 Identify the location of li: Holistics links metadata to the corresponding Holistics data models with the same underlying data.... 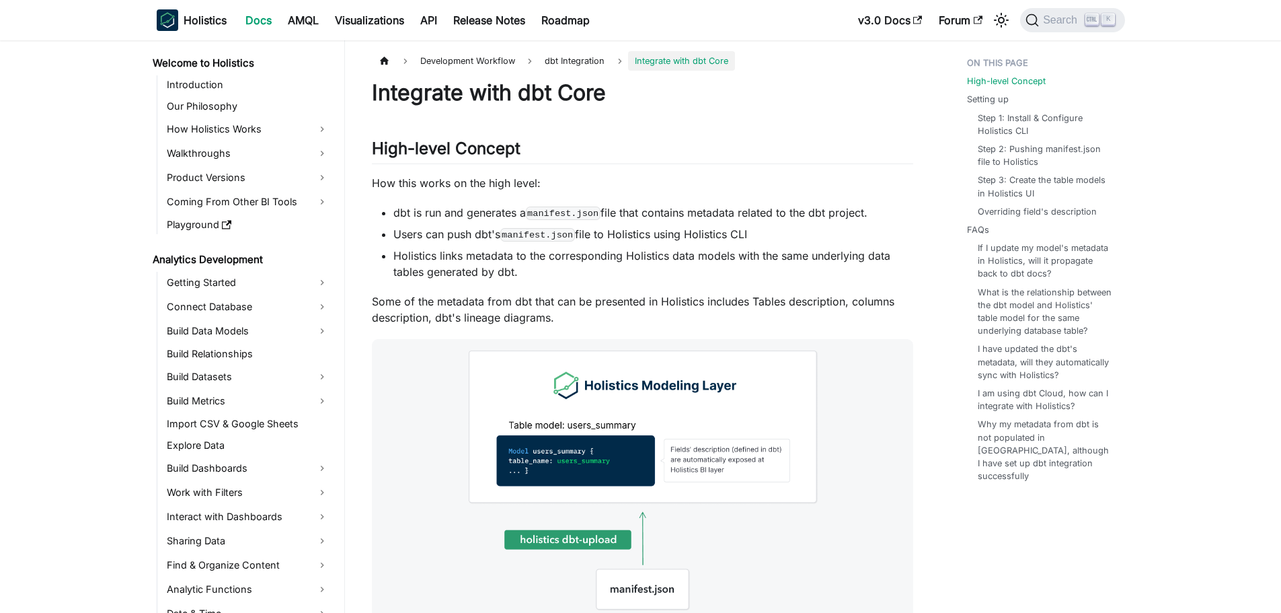
(653, 264).